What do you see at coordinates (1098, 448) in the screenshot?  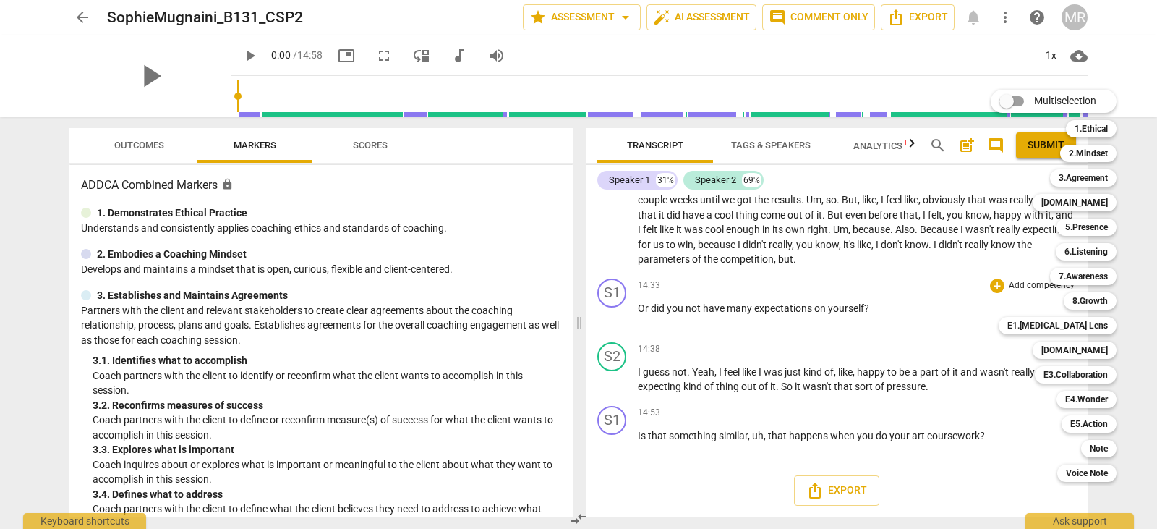 I see `b: Note` at bounding box center [1098, 448].